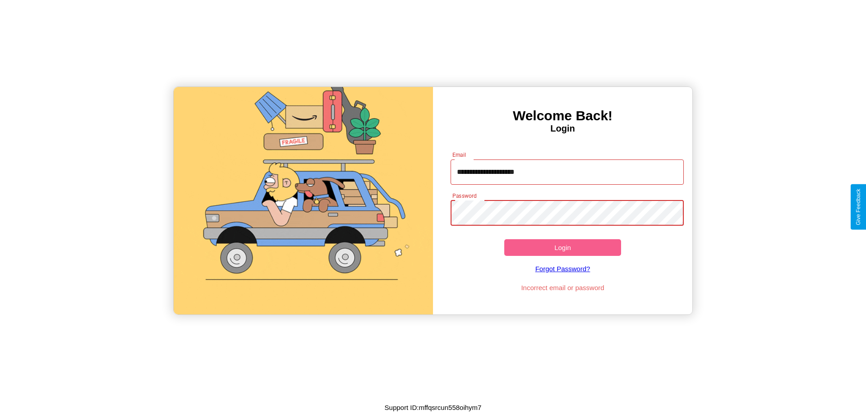 The width and height of the screenshot is (866, 414). I want to click on h4: Login, so click(562, 129).